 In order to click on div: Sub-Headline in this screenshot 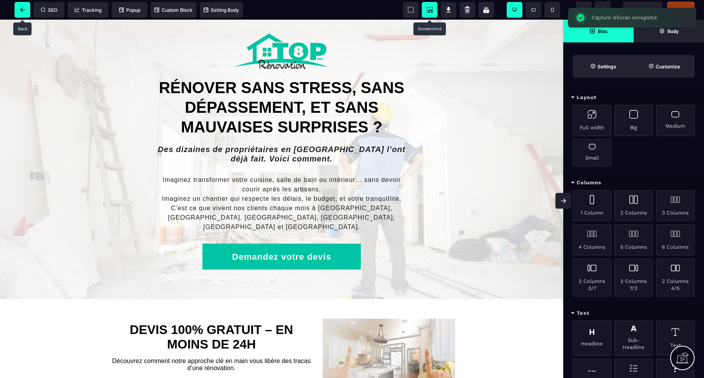, I will do `click(634, 338)`.